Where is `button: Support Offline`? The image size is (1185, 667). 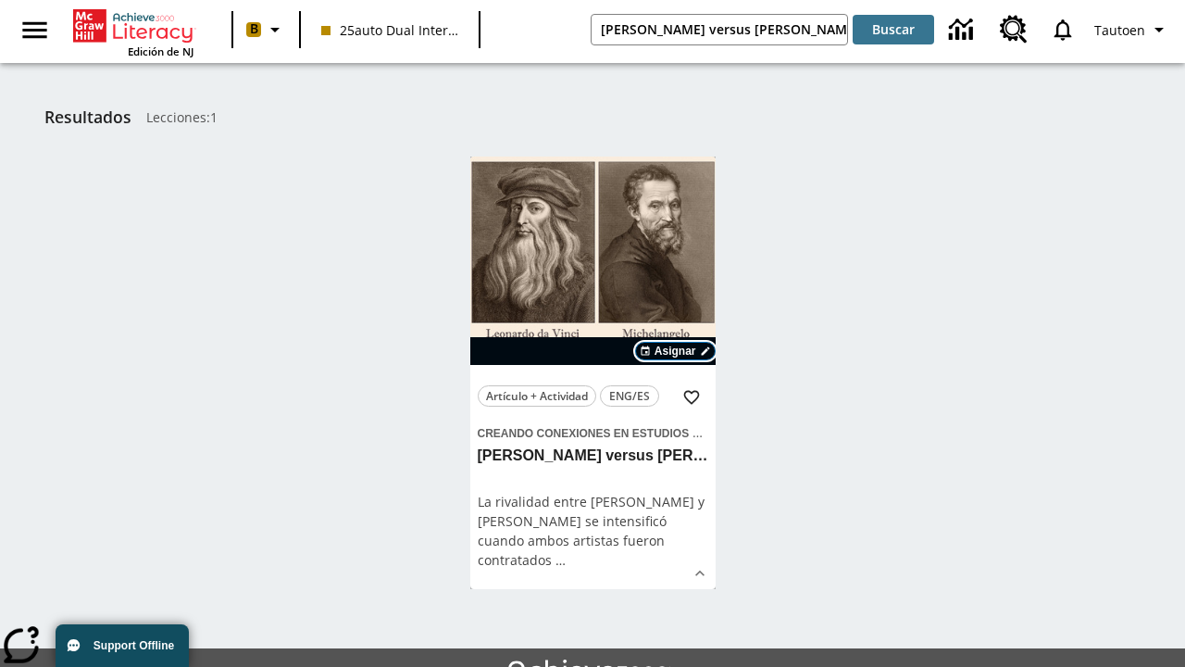
button: Support Offline is located at coordinates (122, 645).